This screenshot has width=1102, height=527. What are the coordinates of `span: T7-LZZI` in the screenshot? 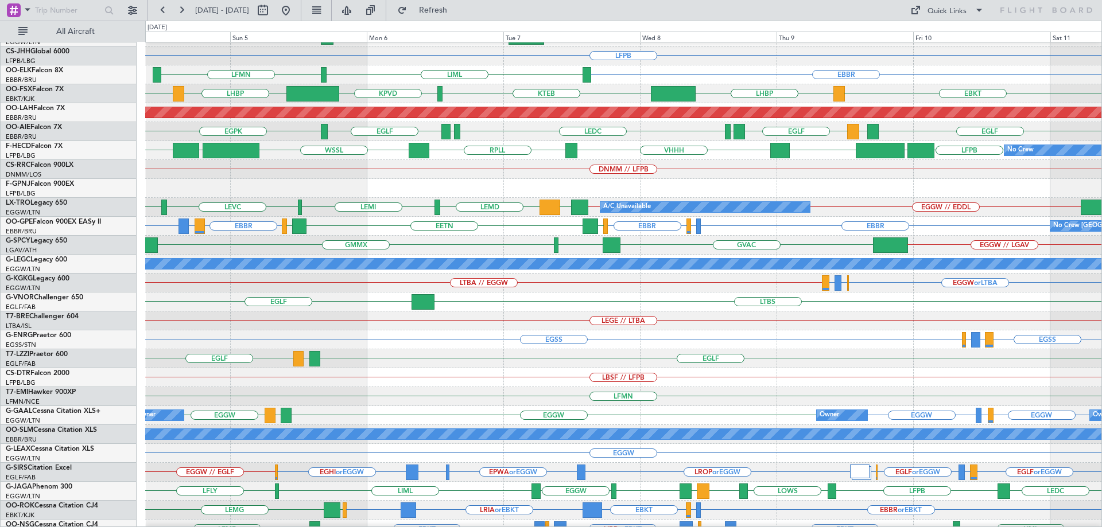 It's located at (17, 355).